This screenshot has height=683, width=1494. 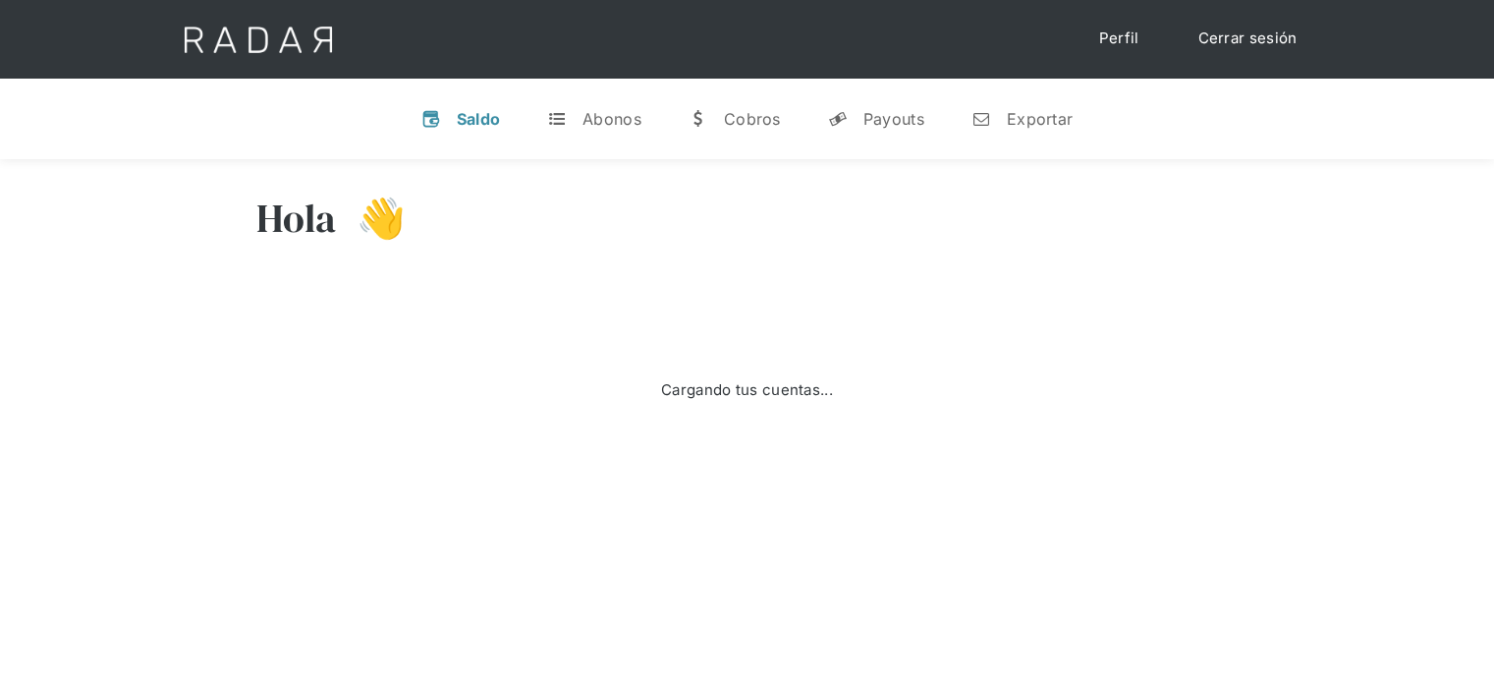 What do you see at coordinates (699, 119) in the screenshot?
I see `div: w` at bounding box center [699, 119].